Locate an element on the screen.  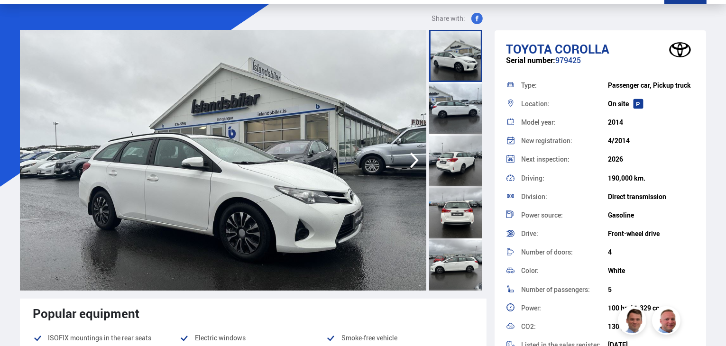
button: Share with: is located at coordinates (457, 18).